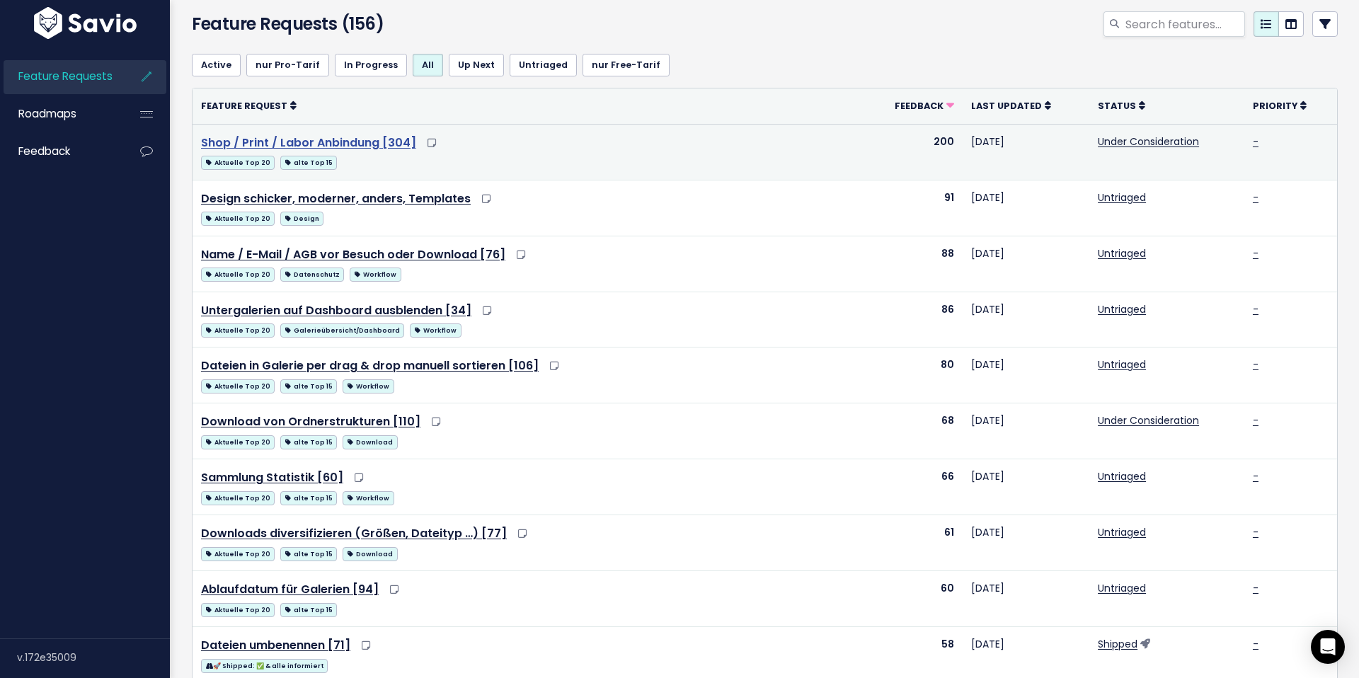 This screenshot has width=1359, height=678. Describe the element at coordinates (427, 65) in the screenshot. I see `a: All` at that location.